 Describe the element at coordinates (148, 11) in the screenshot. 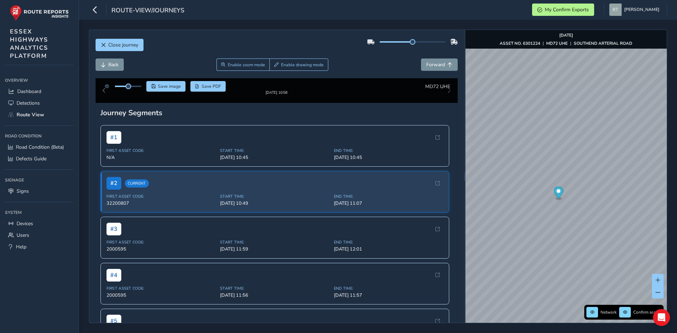

I see `span: route-view/journeys` at that location.